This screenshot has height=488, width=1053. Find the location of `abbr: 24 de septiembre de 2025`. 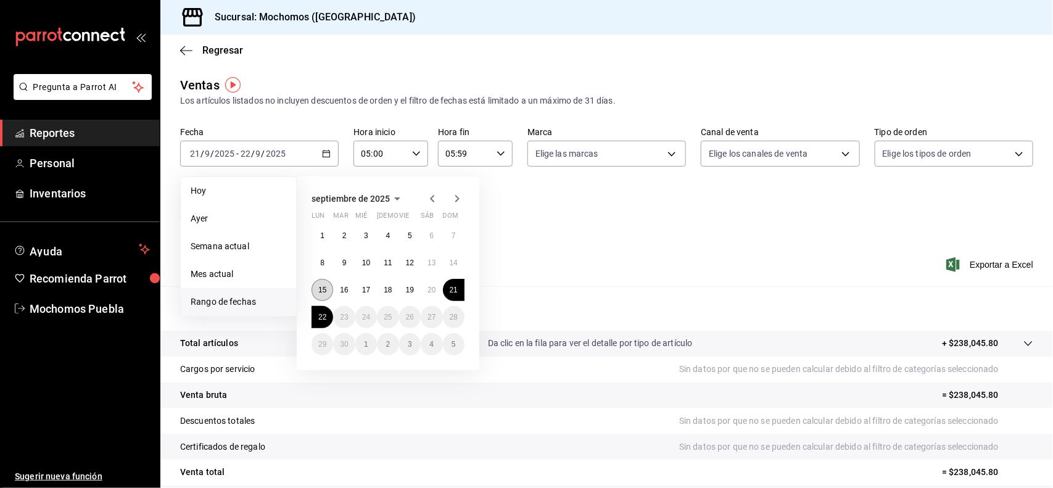

abbr: 24 de septiembre de 2025 is located at coordinates (366, 317).